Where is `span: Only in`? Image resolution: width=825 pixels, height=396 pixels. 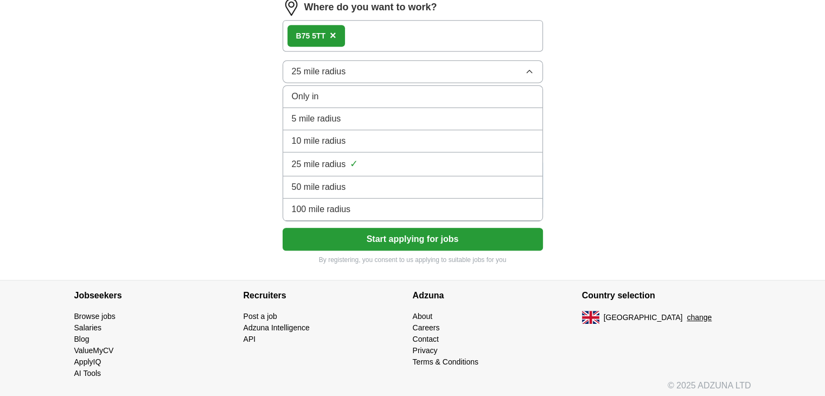 span: Only in is located at coordinates (305, 97).